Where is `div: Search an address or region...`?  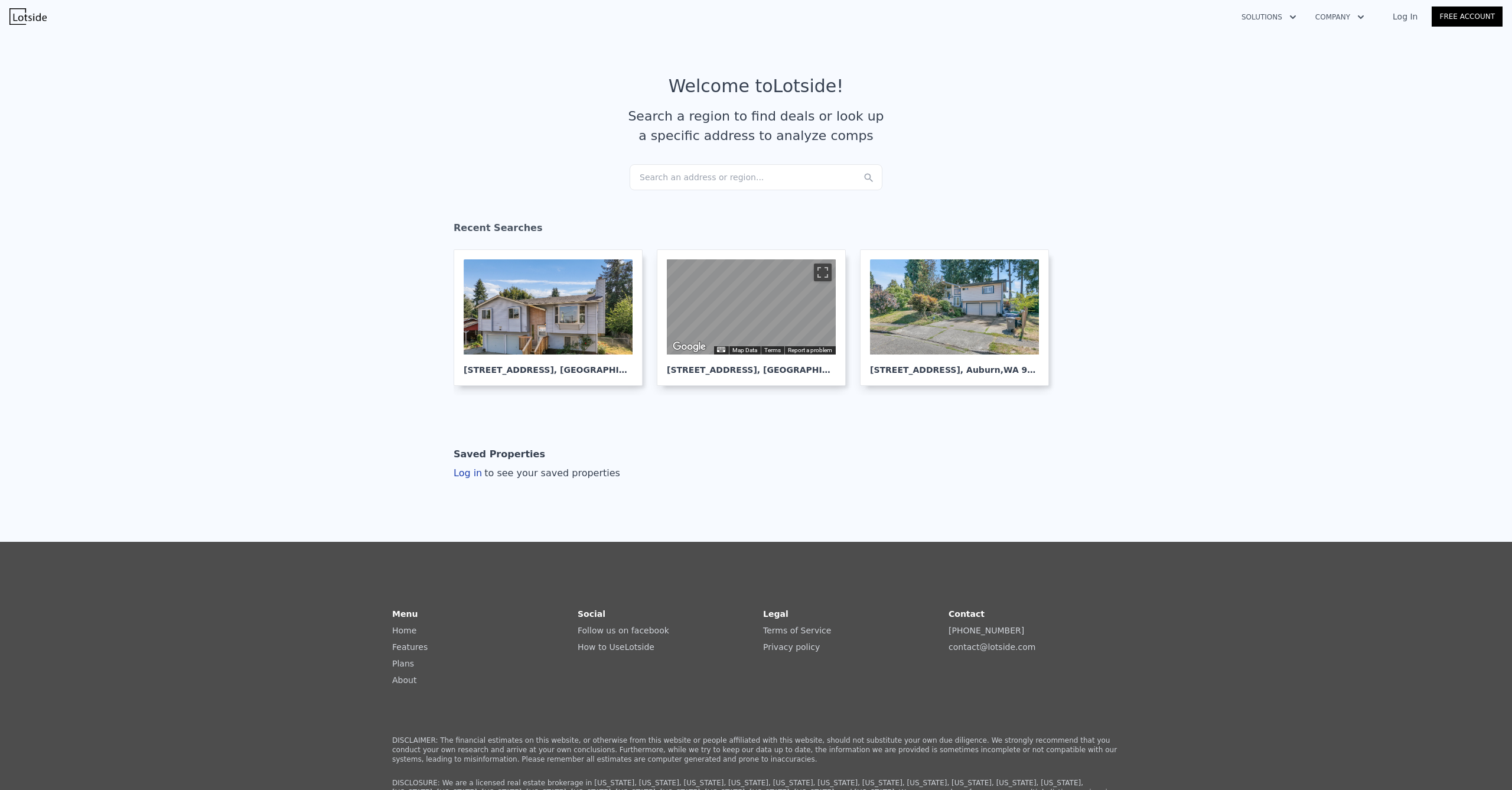 div: Search an address or region... is located at coordinates (756, 177).